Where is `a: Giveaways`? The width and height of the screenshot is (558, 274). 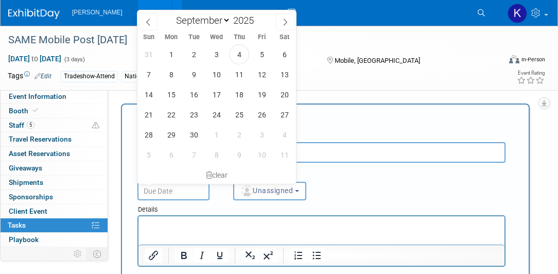 a: Giveaways is located at coordinates (54, 168).